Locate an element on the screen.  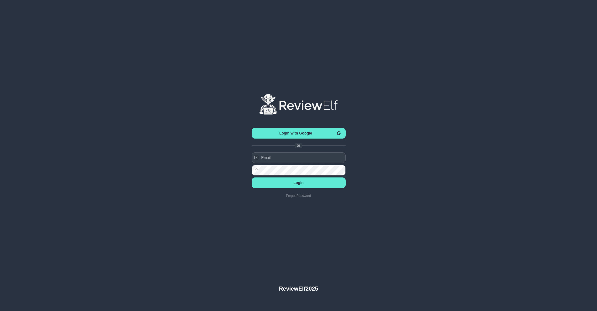
button: Login is located at coordinates (299, 183).